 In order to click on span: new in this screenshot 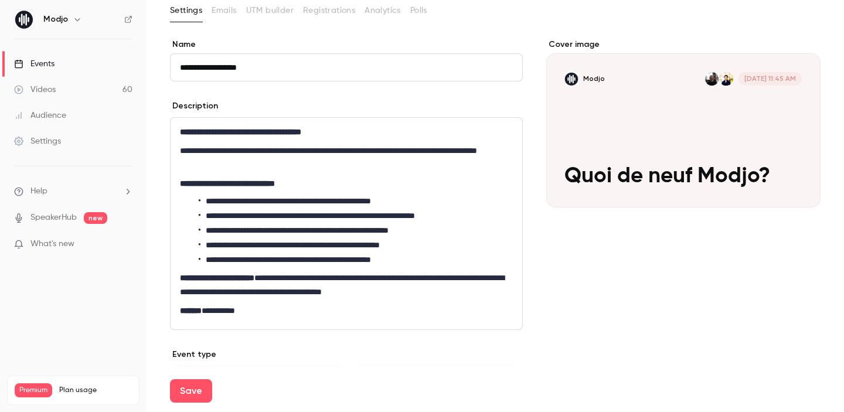, I will do `click(95, 218)`.